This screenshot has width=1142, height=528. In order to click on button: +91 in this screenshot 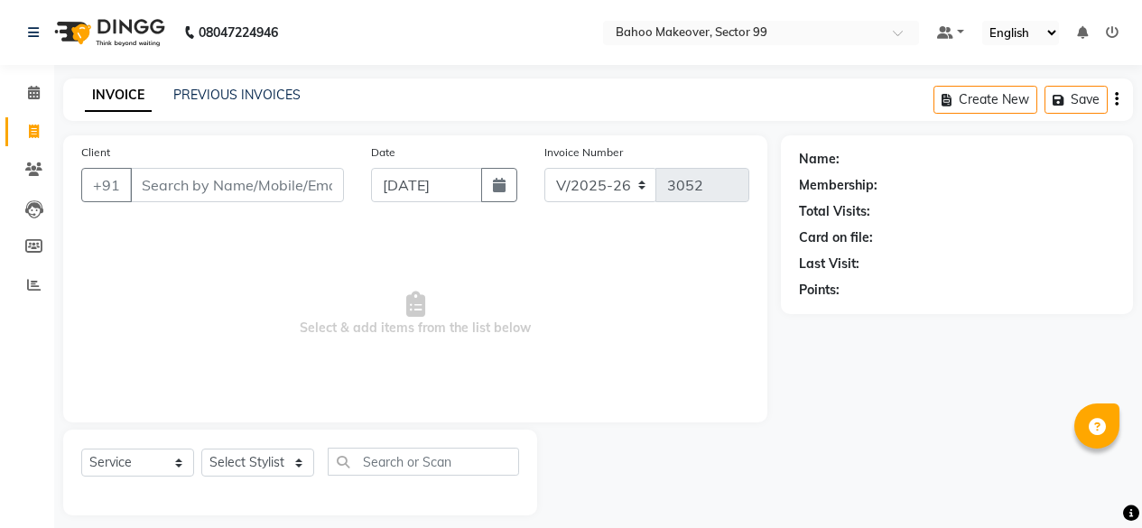, I will do `click(107, 185)`.